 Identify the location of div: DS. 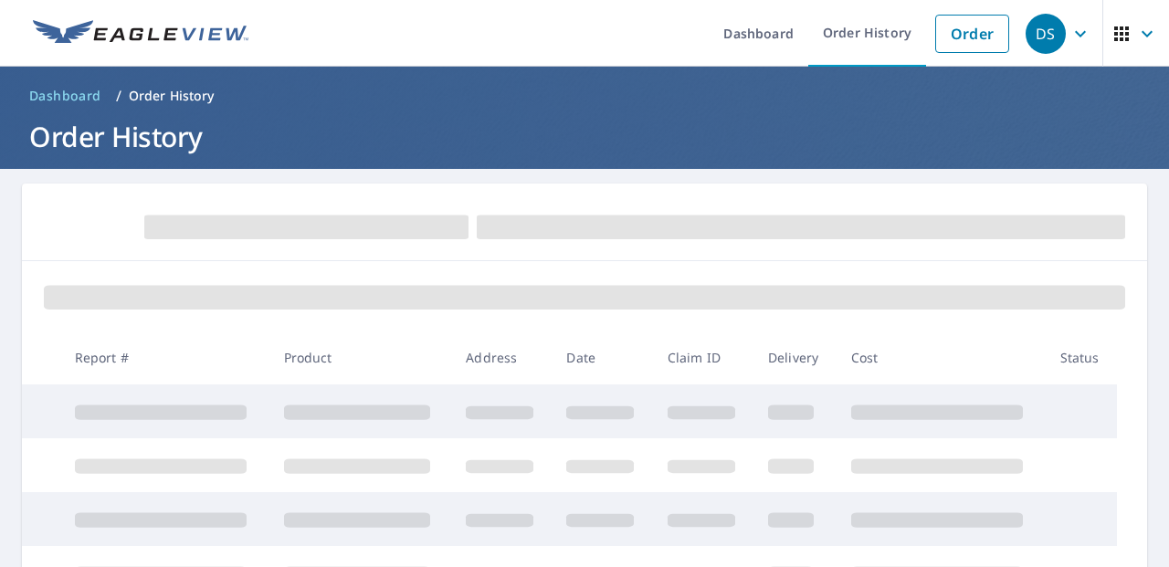
(1046, 34).